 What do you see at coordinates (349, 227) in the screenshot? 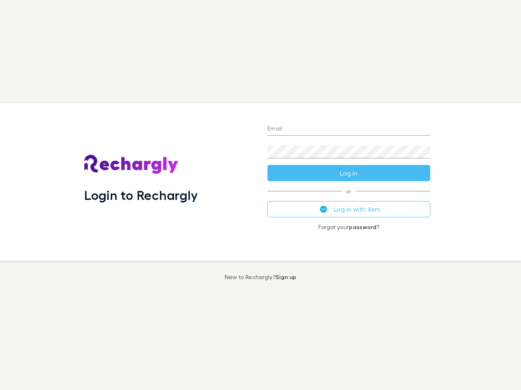
I see `p: Forgot your ?` at bounding box center [349, 227].